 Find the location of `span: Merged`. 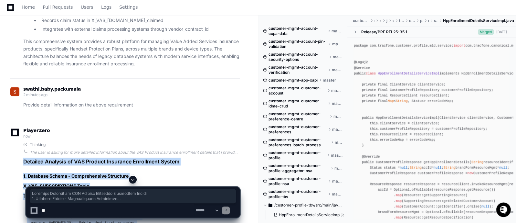

span: Merged is located at coordinates (486, 32).